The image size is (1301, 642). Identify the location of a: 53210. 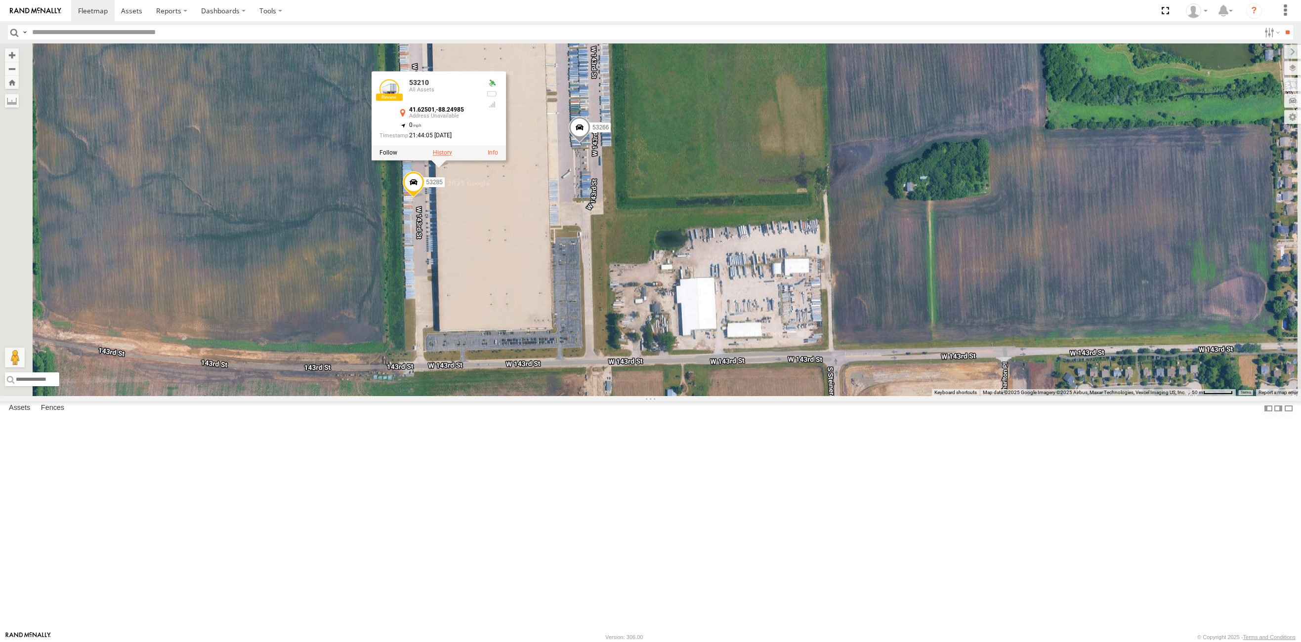
(418, 83).